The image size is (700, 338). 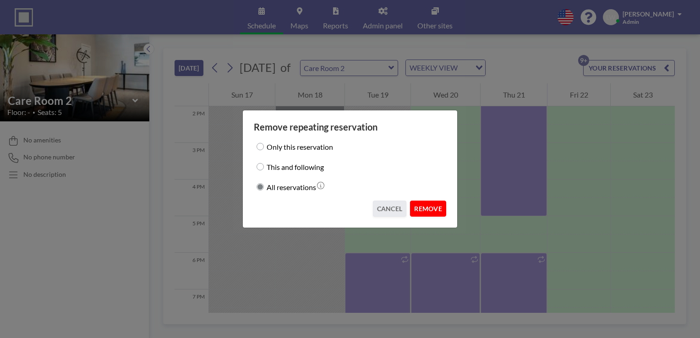 I want to click on label: This and following, so click(x=295, y=167).